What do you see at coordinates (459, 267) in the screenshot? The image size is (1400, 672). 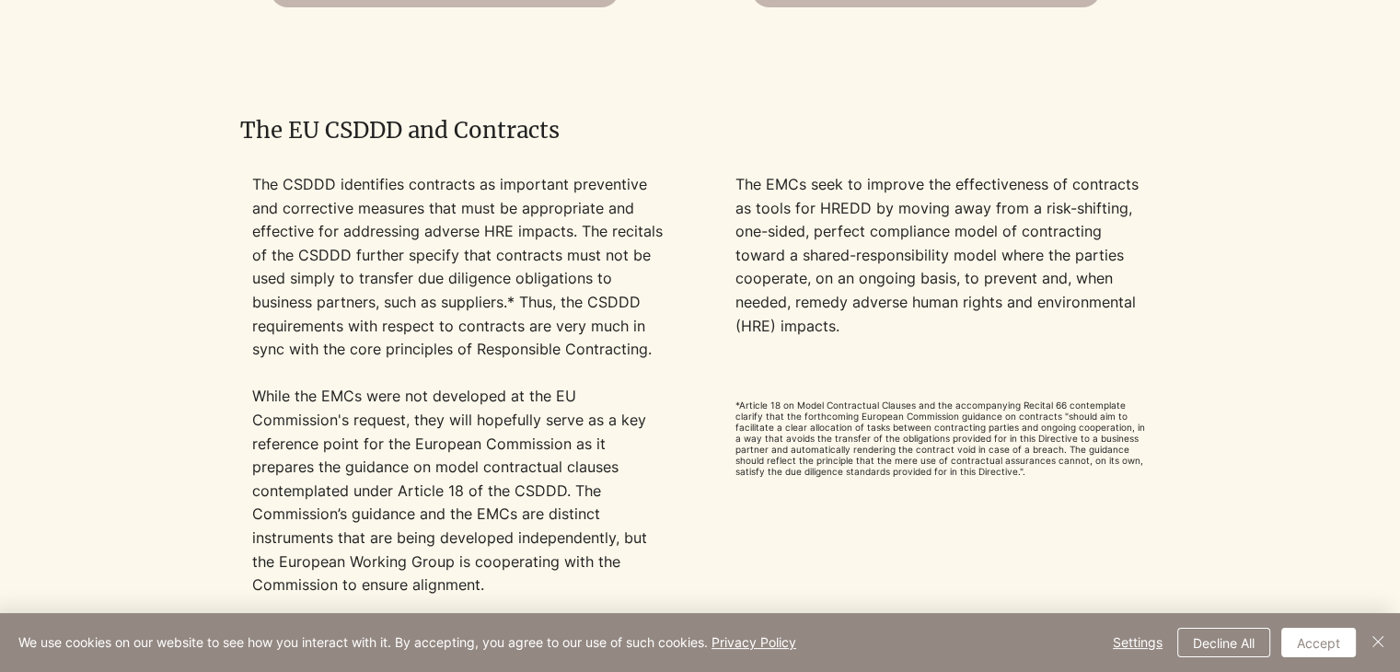 I see `p: The CSDDD identifies contracts as important preventive and corrective measures that must be appro...` at bounding box center [459, 267].